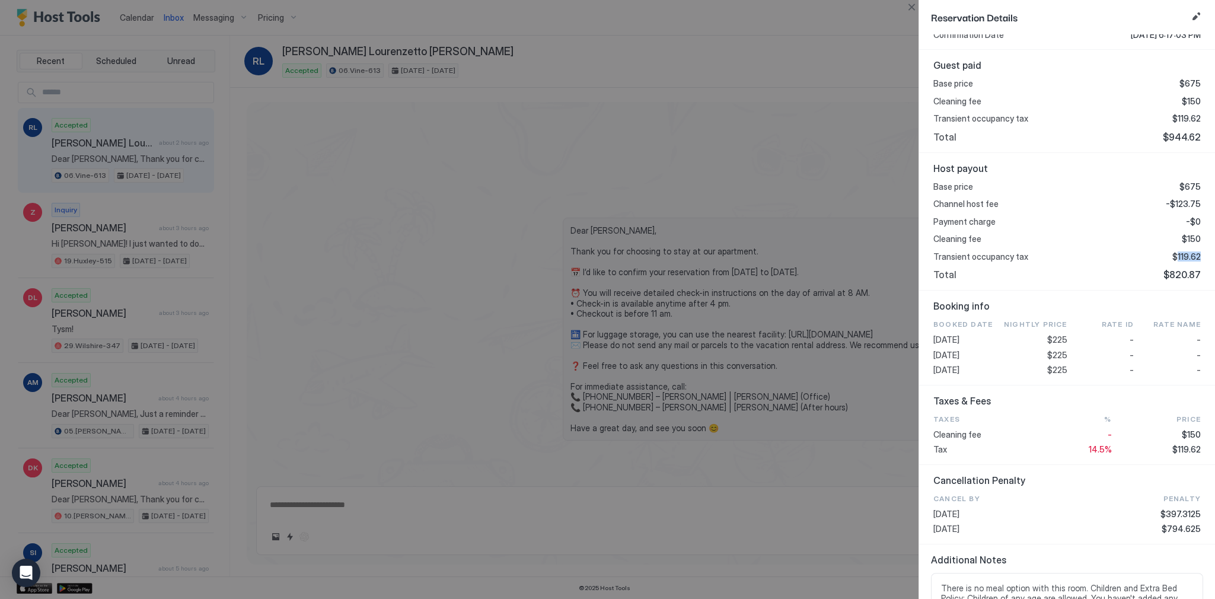 The image size is (1215, 599). I want to click on span: Booked Date, so click(967, 324).